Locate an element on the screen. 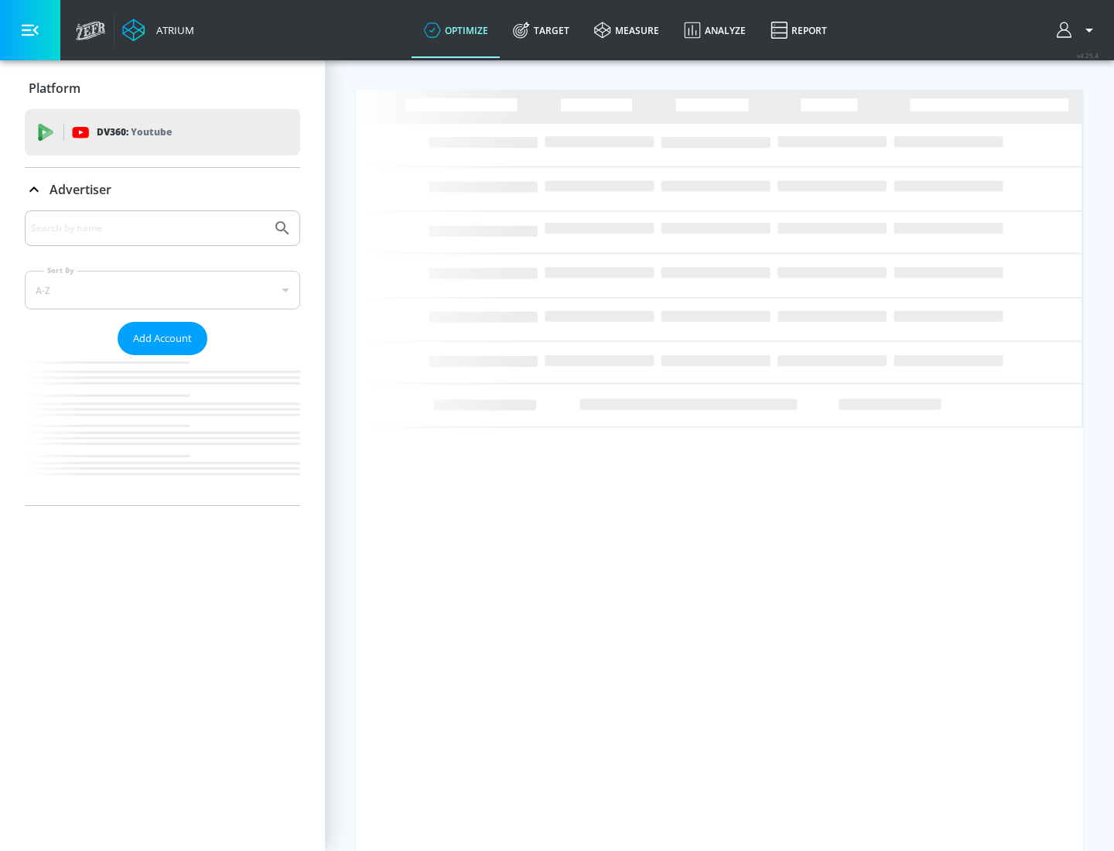  a: Analyze is located at coordinates (715, 30).